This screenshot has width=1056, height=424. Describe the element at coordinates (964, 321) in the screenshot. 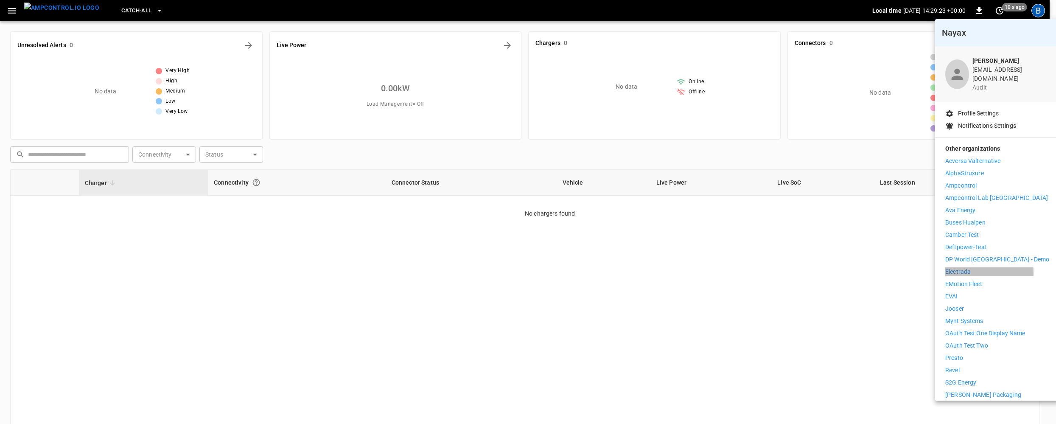

I see `p: Mynt Systems` at that location.